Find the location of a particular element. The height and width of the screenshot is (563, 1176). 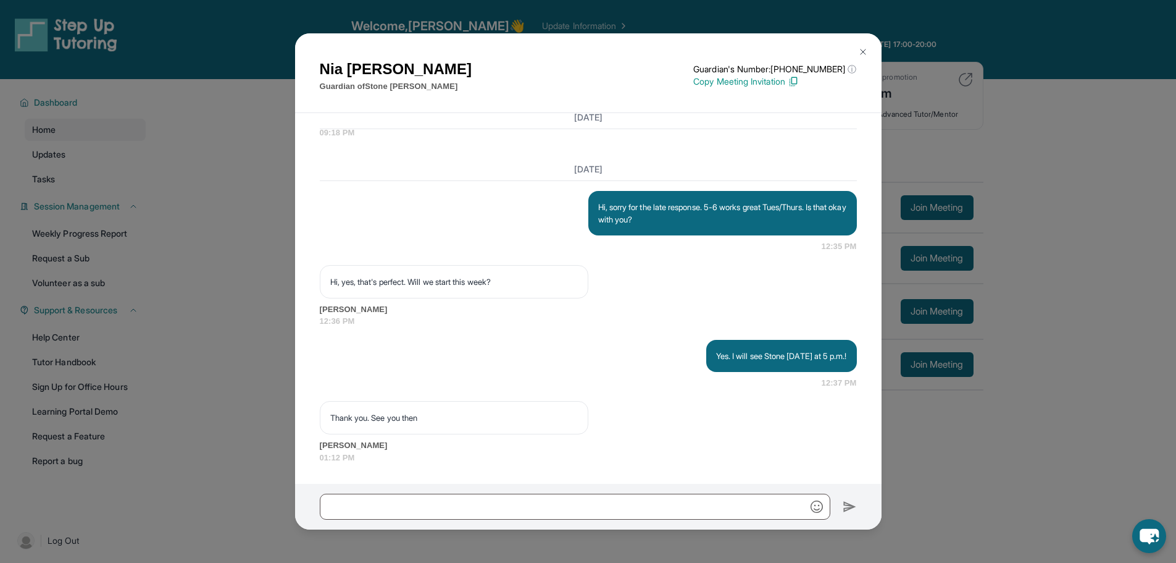

img: Close Icon is located at coordinates (863, 52).